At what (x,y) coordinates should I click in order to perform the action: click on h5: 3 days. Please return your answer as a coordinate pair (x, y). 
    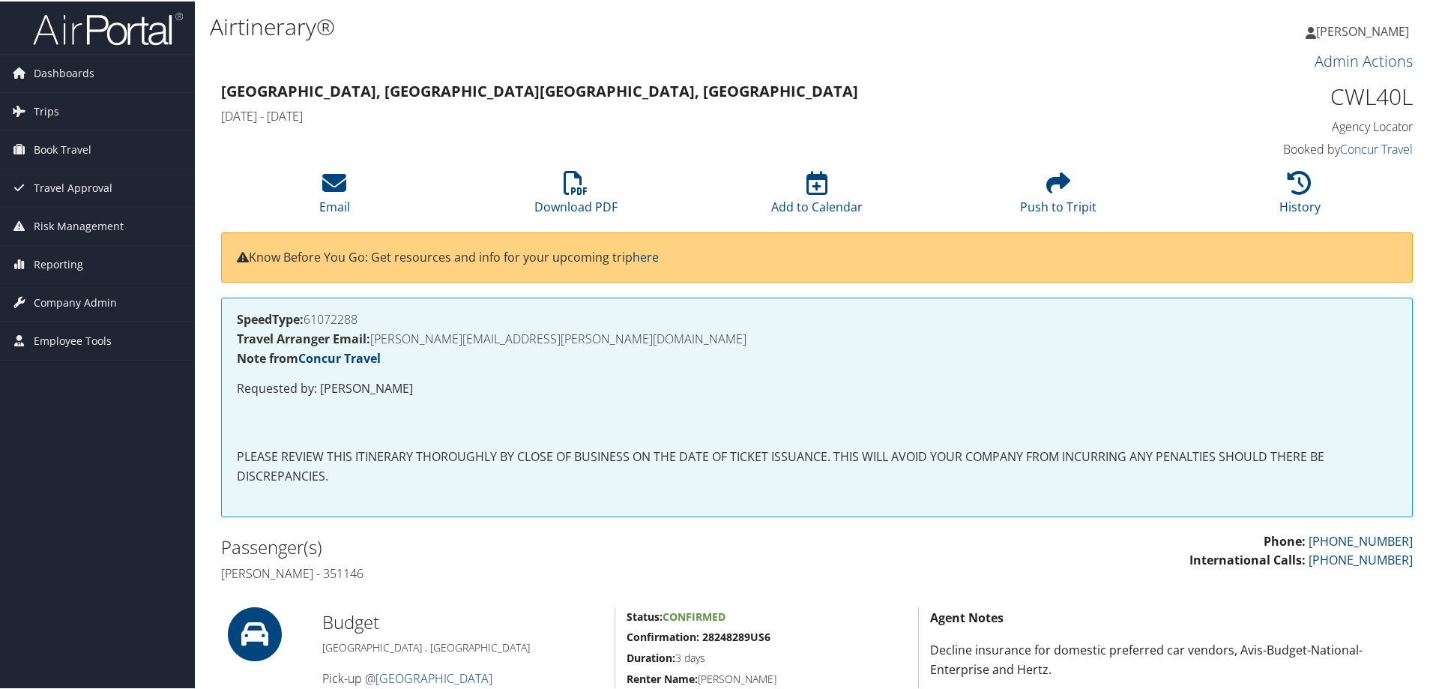
    Looking at the image, I should click on (767, 657).